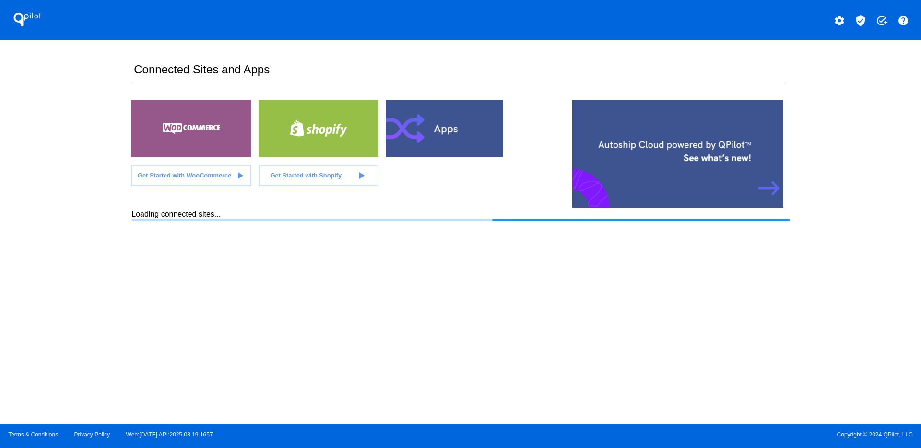  I want to click on div: Loading connected sites..., so click(460, 215).